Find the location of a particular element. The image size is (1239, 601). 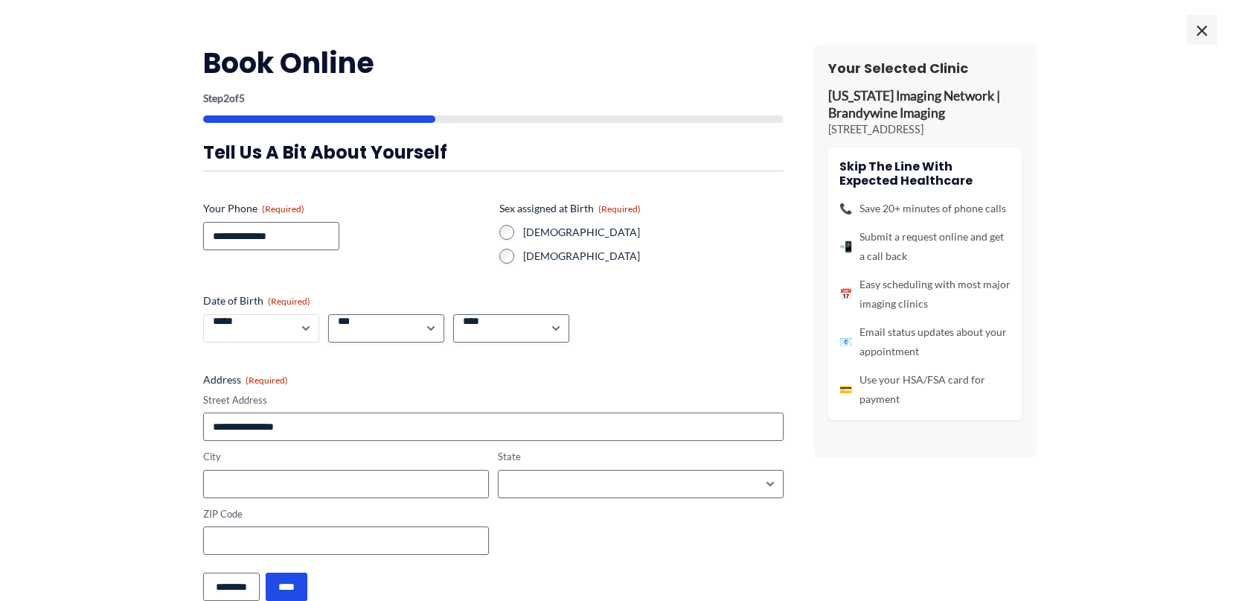

label: State is located at coordinates (641, 456).